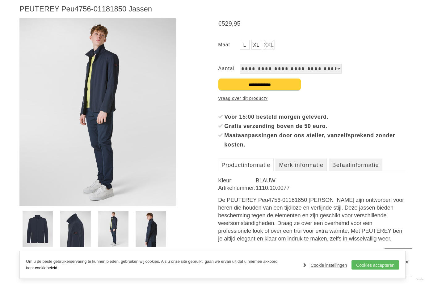 The image size is (425, 285). I want to click on a: Productinformatie, so click(246, 165).